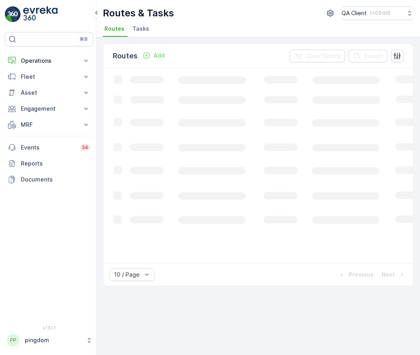 The image size is (420, 355). Describe the element at coordinates (49, 164) in the screenshot. I see `a: Reports` at that location.